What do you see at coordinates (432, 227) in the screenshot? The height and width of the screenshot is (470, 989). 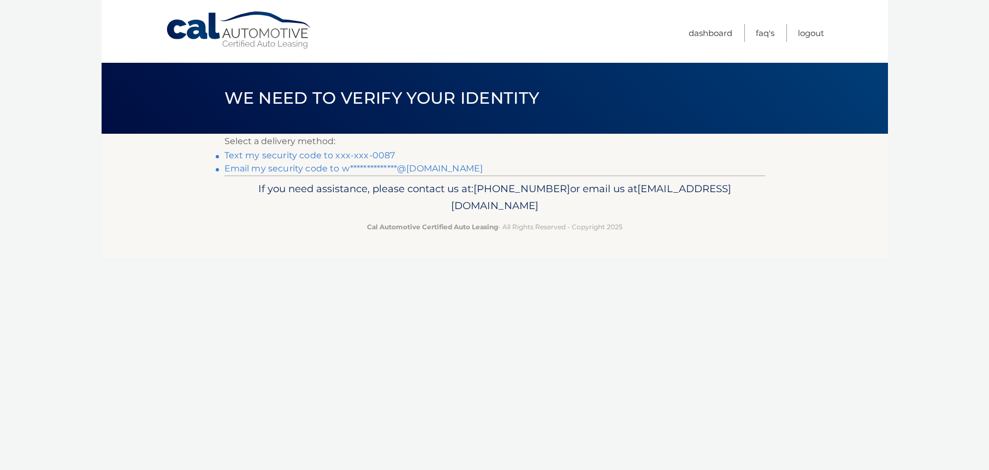 I see `strong: Cal Automotive Certified Auto Leasing` at bounding box center [432, 227].